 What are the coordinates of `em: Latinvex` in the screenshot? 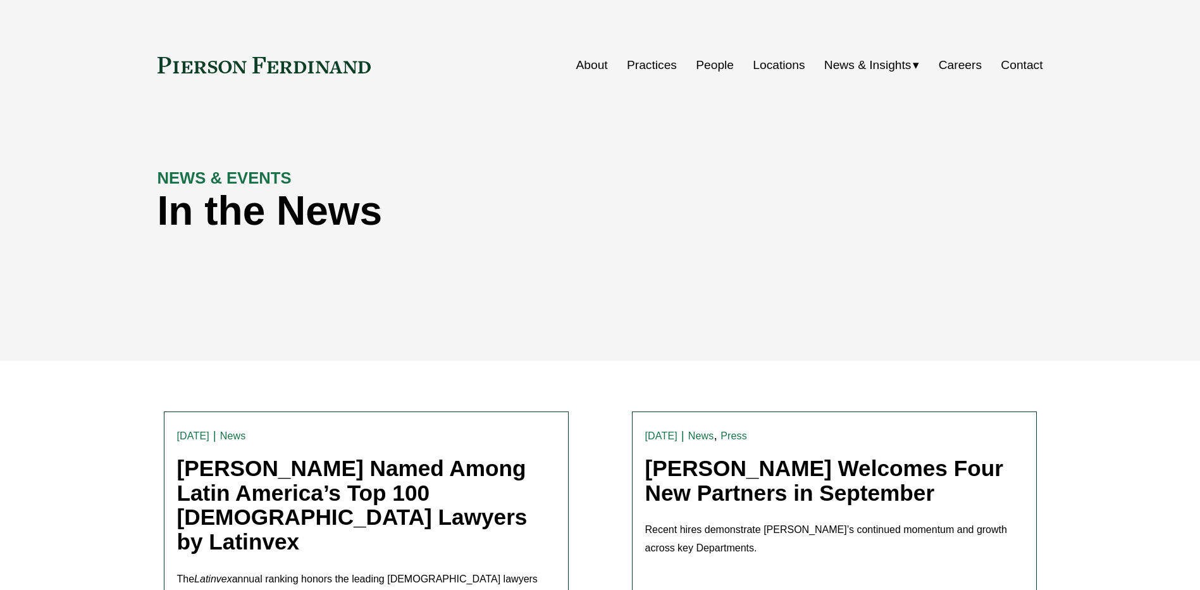 It's located at (213, 578).